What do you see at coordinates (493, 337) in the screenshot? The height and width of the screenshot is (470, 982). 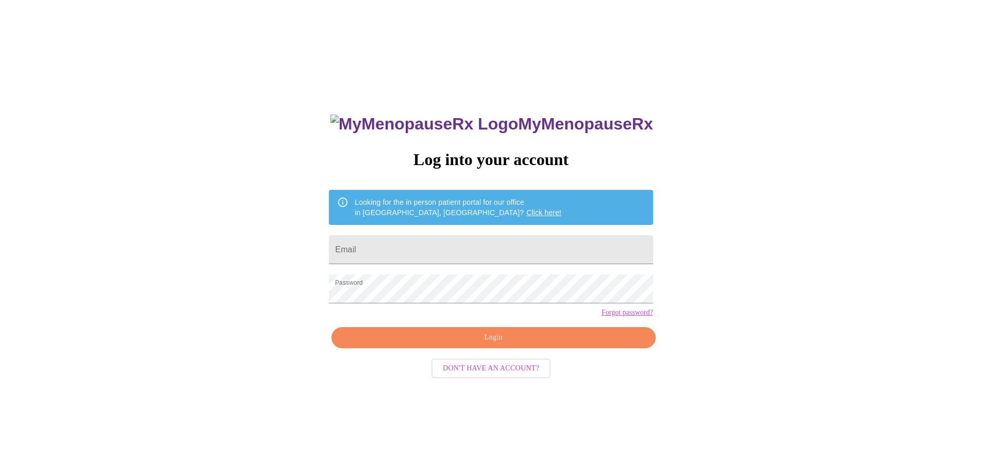 I see `span: Login` at bounding box center [493, 337].